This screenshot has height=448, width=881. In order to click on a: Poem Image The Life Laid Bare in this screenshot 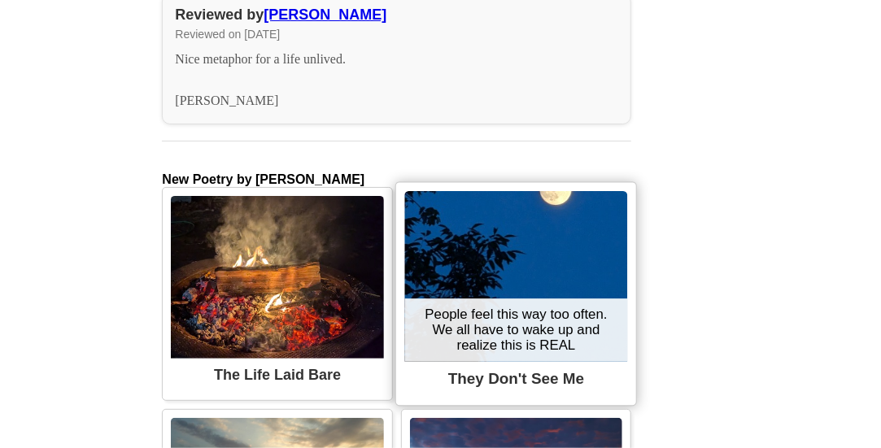, I will do `click(277, 294)`.